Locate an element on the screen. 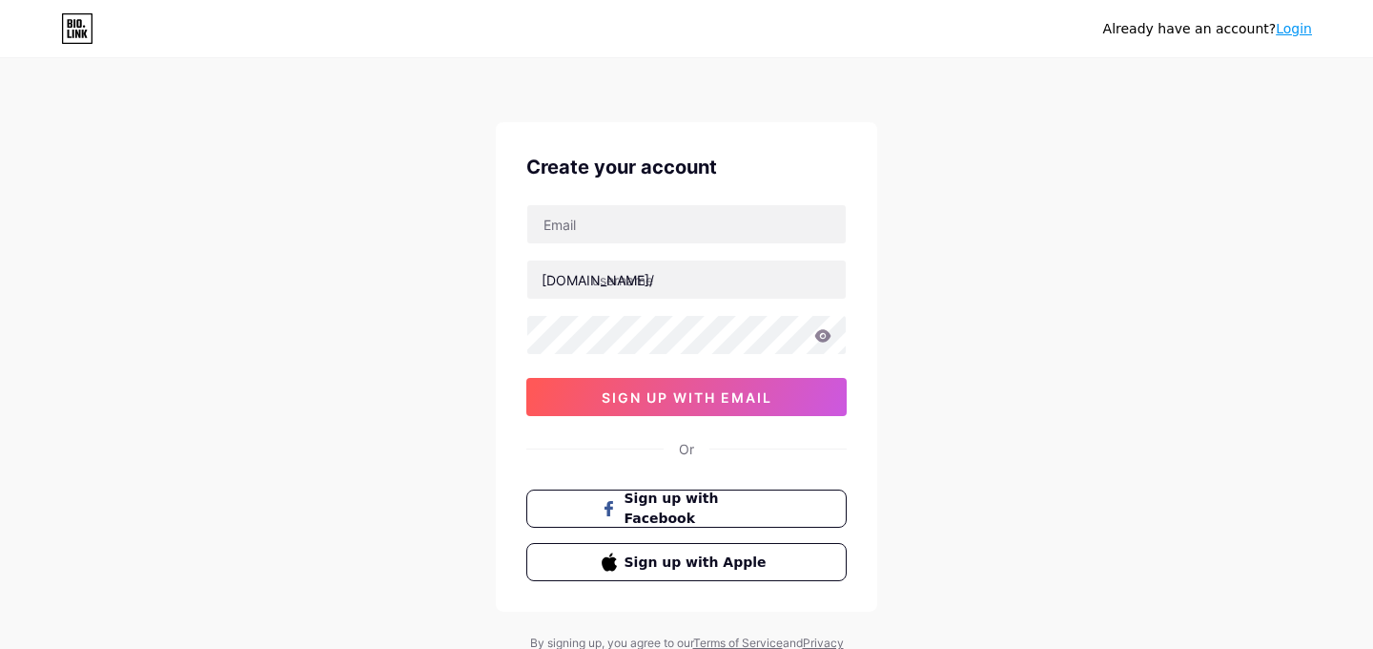 The width and height of the screenshot is (1373, 649). button: sign up with email is located at coordinates (687, 397).